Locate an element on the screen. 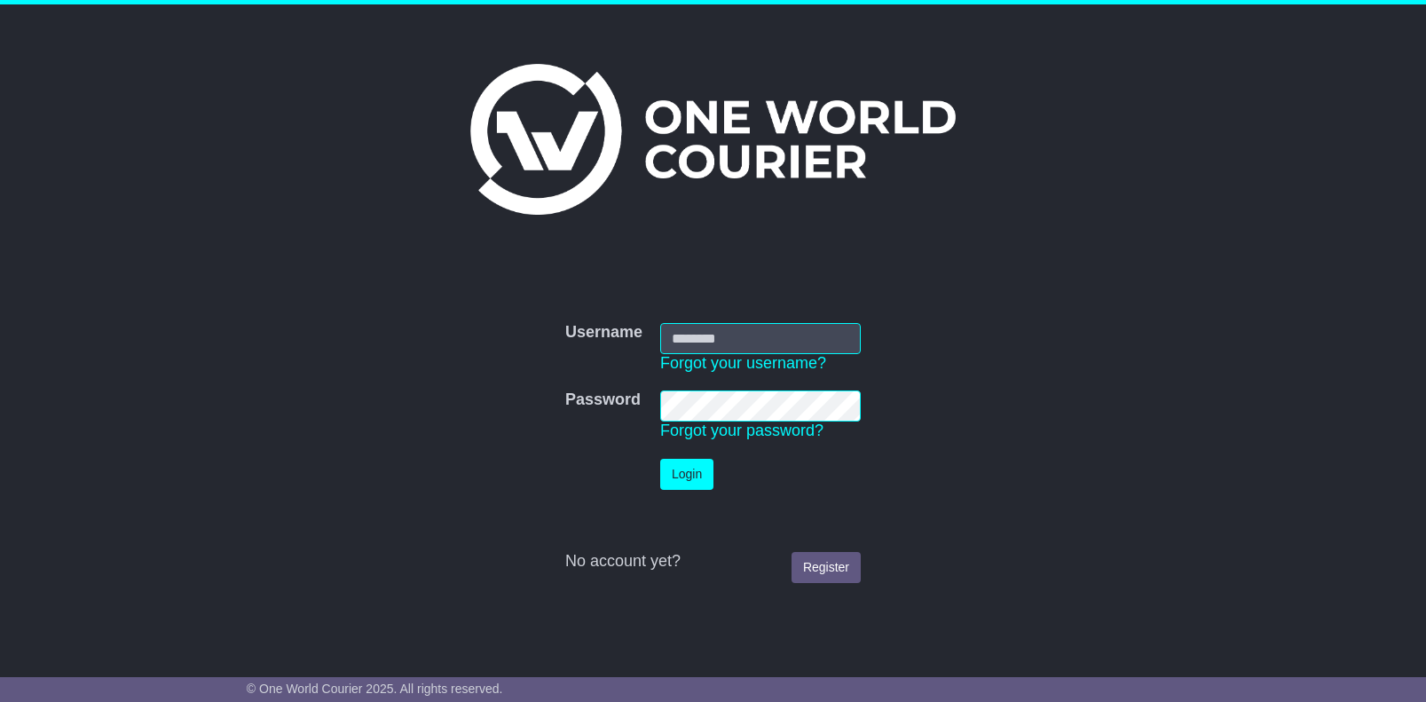  a: Register is located at coordinates (826, 567).